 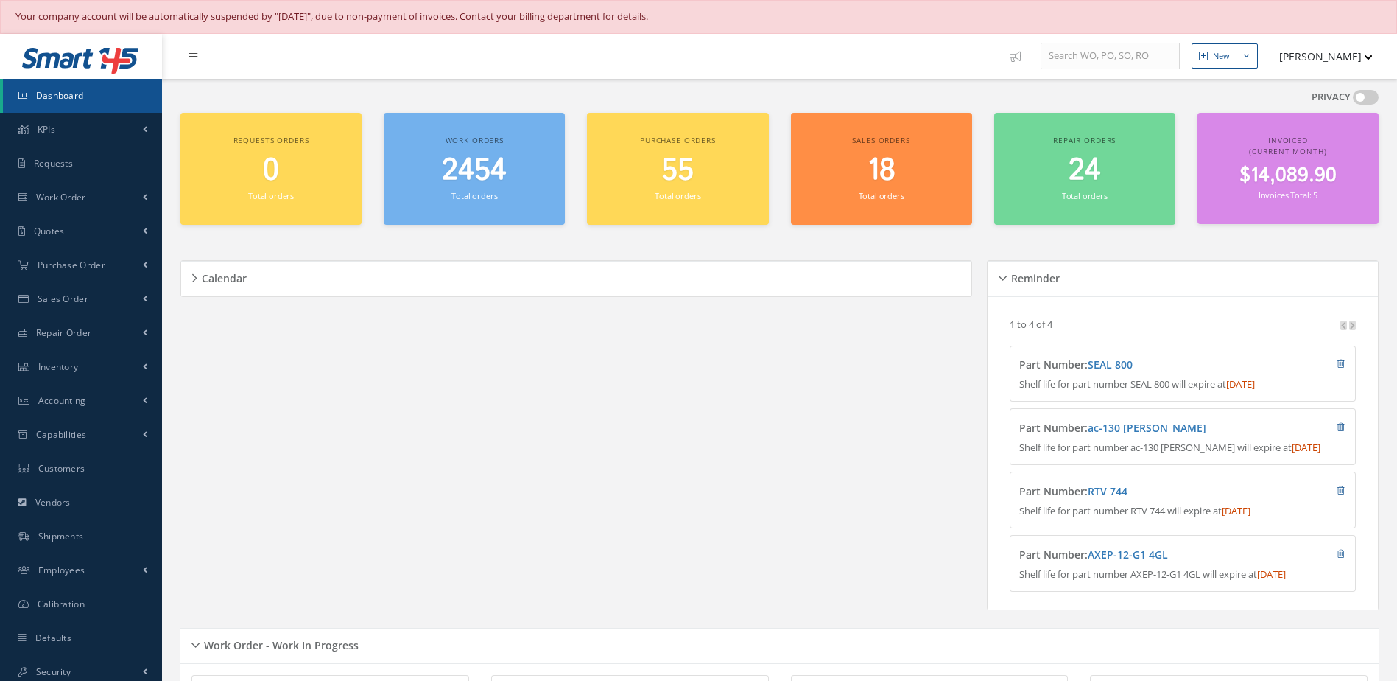 I want to click on a: AXEP-12-G1 4GL, so click(x=1128, y=554).